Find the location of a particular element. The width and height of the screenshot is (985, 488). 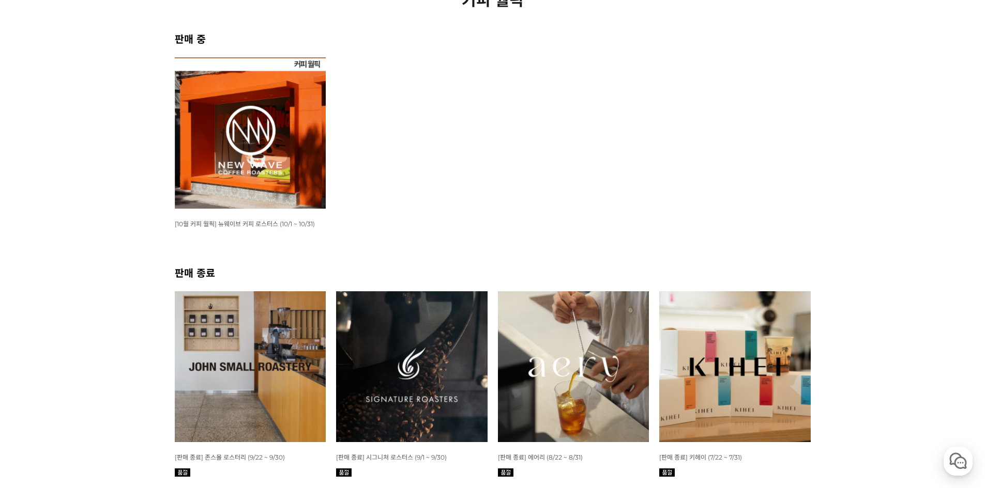

span: 대화 is located at coordinates (101, 348).